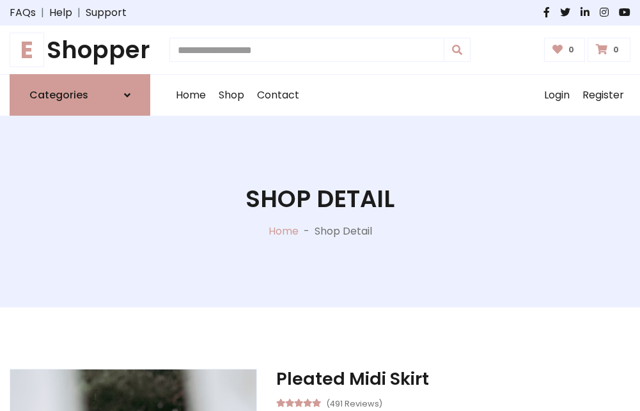 The width and height of the screenshot is (640, 411). What do you see at coordinates (59, 95) in the screenshot?
I see `h6: Categories` at bounding box center [59, 95].